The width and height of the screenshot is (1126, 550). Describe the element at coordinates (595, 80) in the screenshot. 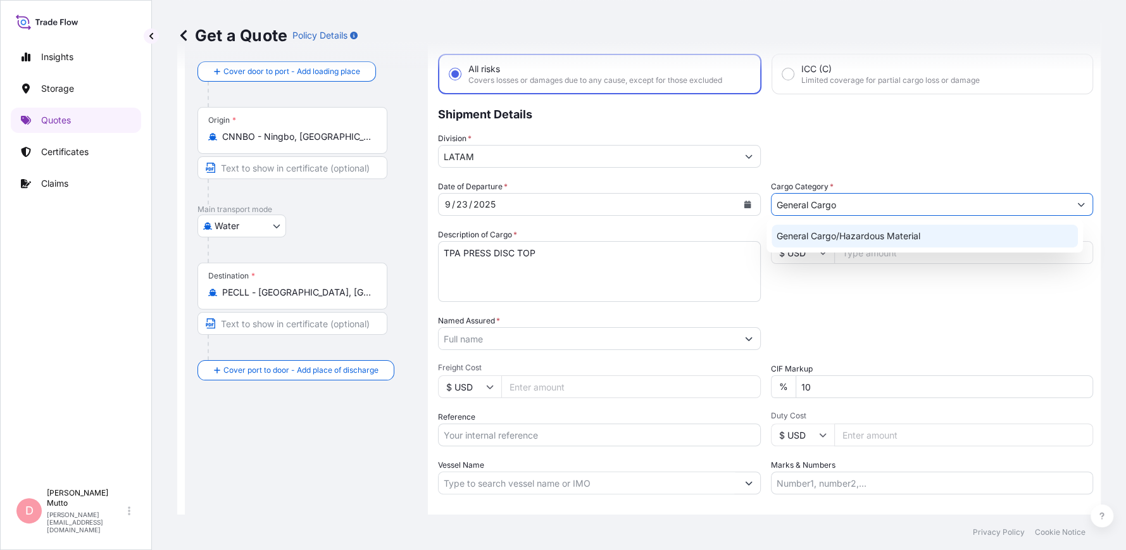

I see `span: Covers losses or damages due to any cause, except for those excluded` at that location.